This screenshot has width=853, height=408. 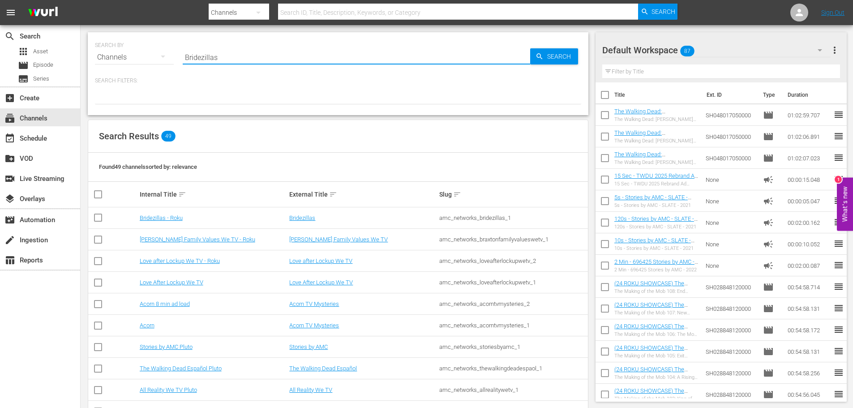 I want to click on div: Internal Title, so click(x=213, y=194).